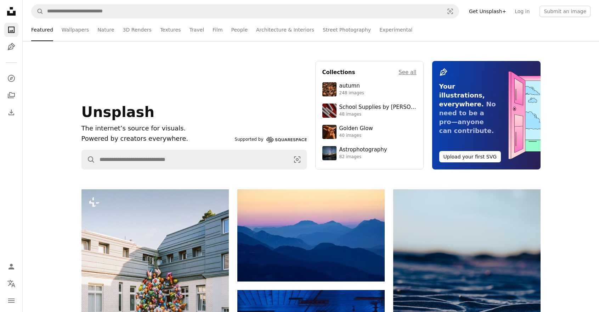 Image resolution: width=599 pixels, height=312 pixels. I want to click on span: Unsplash, so click(118, 112).